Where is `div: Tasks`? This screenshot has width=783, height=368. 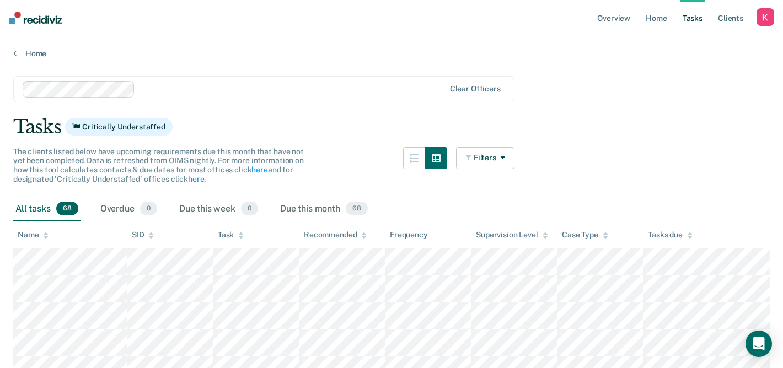
div: Tasks is located at coordinates (392, 127).